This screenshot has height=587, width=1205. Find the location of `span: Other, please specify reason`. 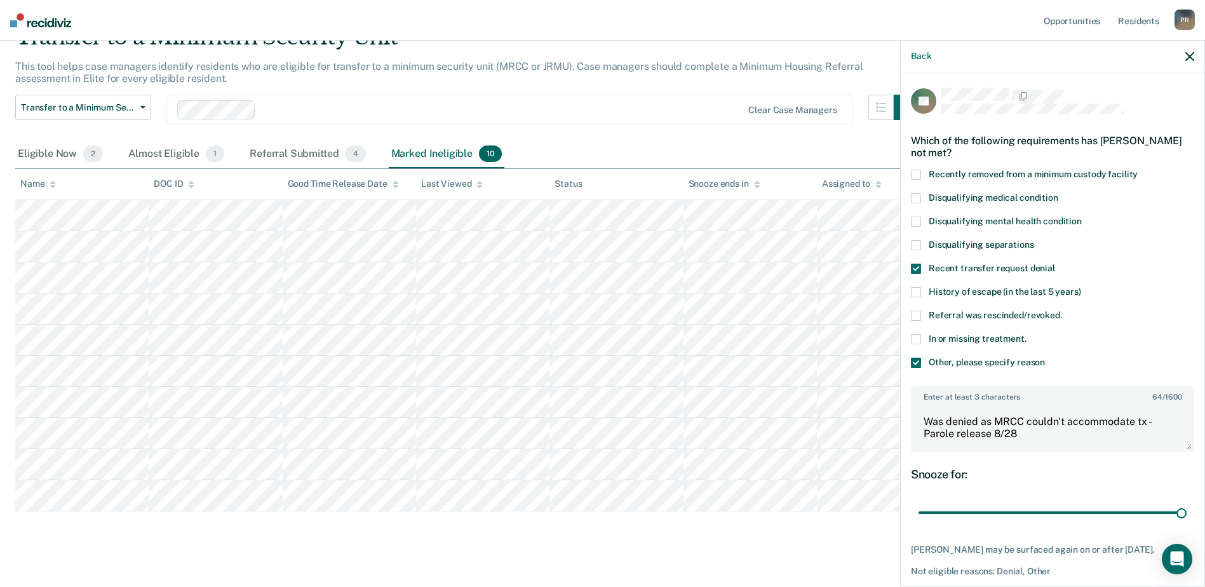

span: Other, please specify reason is located at coordinates (987, 362).